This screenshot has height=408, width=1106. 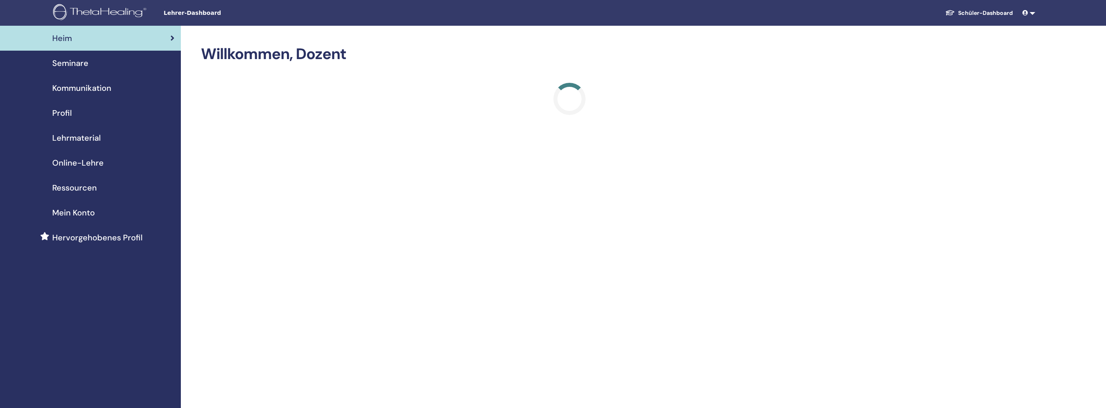 What do you see at coordinates (82, 88) in the screenshot?
I see `span: Kommunikation` at bounding box center [82, 88].